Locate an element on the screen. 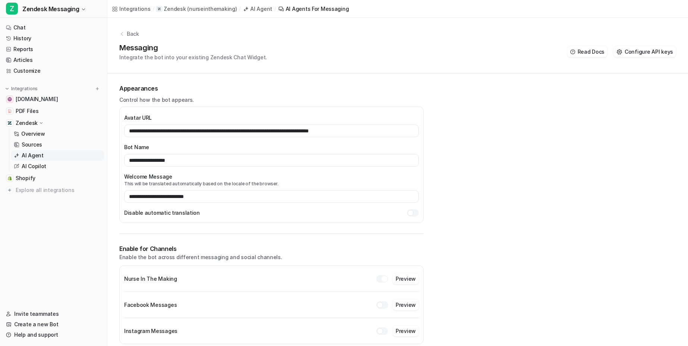 The image size is (688, 346). img: Zendesk is located at coordinates (10, 123).